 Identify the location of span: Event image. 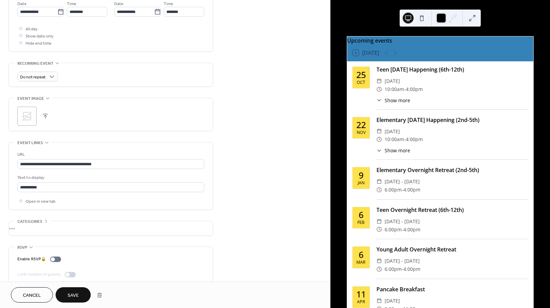
(31, 99).